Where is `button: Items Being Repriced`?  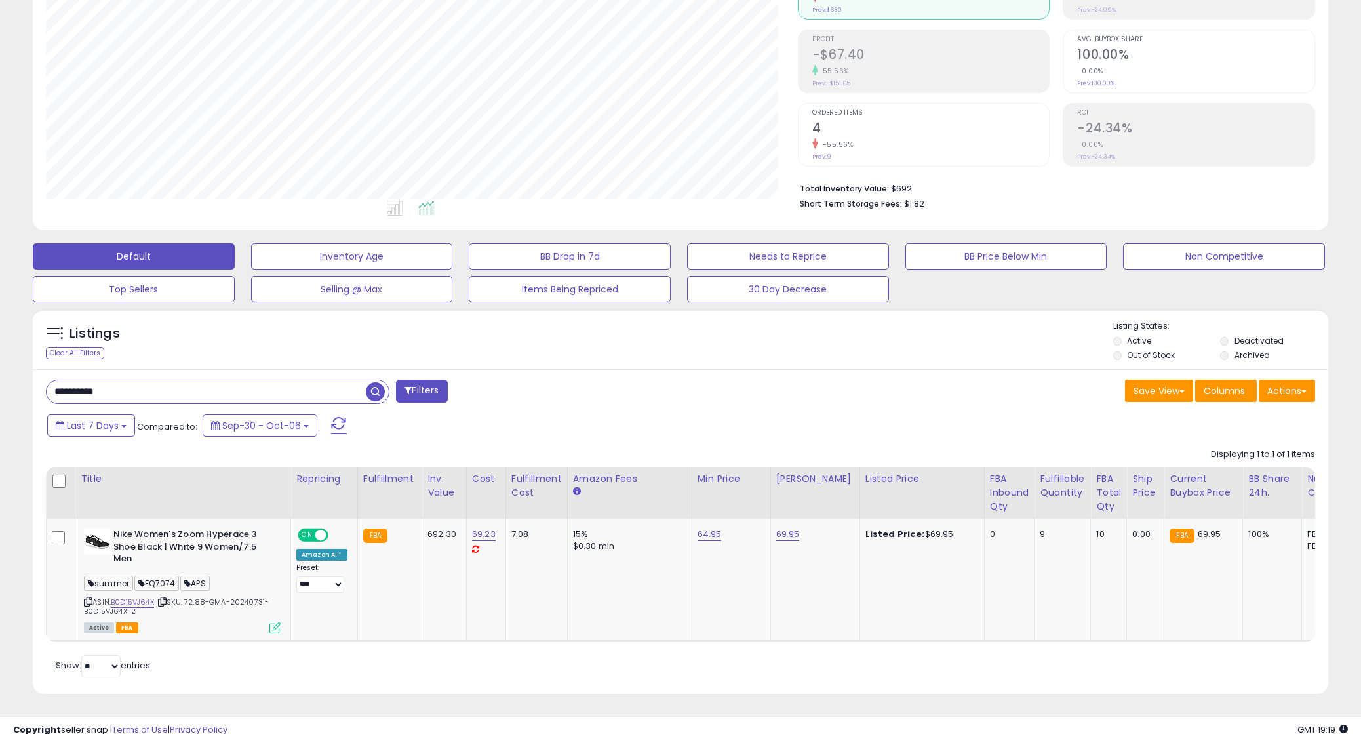 button: Items Being Repriced is located at coordinates (570, 289).